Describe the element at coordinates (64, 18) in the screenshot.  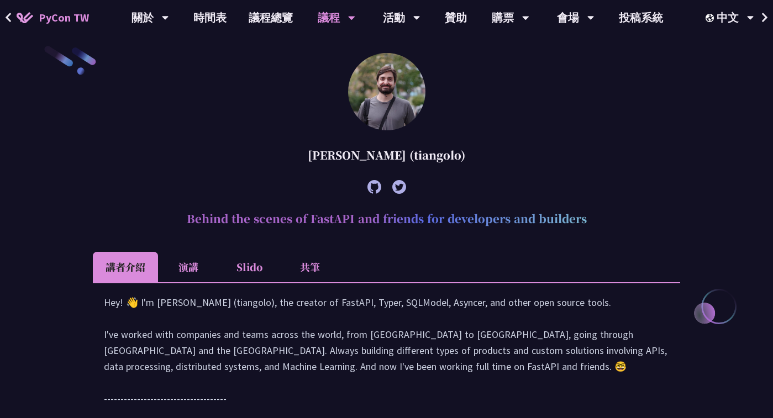
I see `span: PyCon TW` at that location.